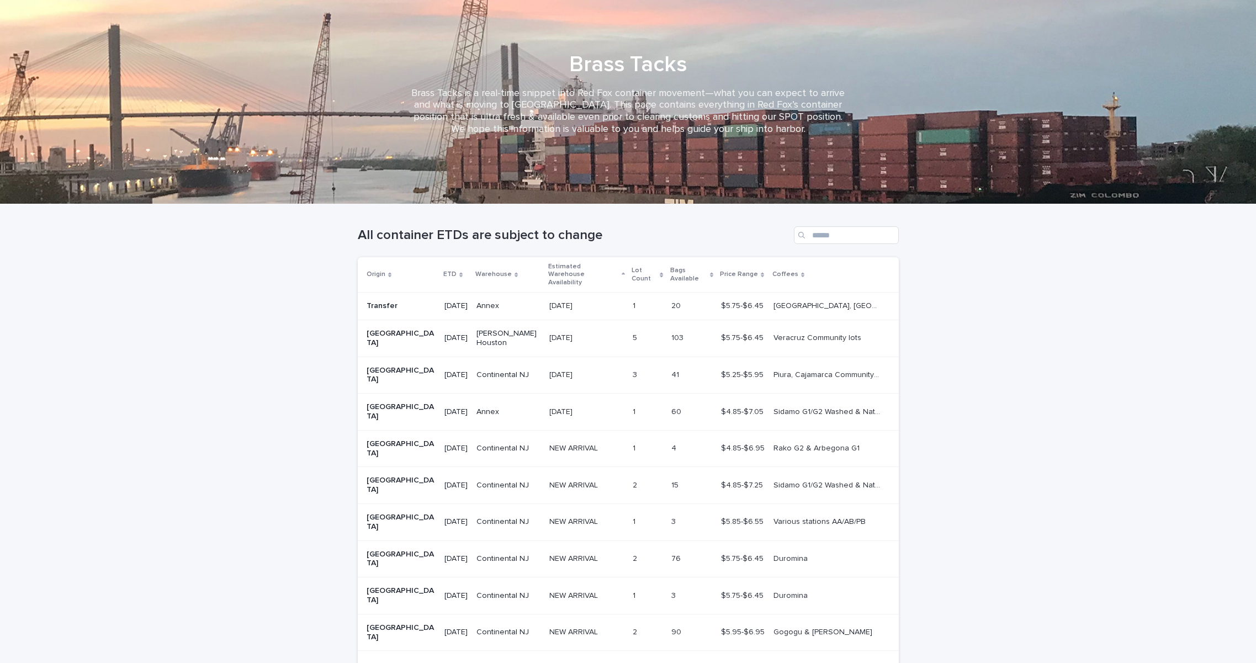 The height and width of the screenshot is (663, 1256). Describe the element at coordinates (676, 484) in the screenshot. I see `p: 15` at that location.